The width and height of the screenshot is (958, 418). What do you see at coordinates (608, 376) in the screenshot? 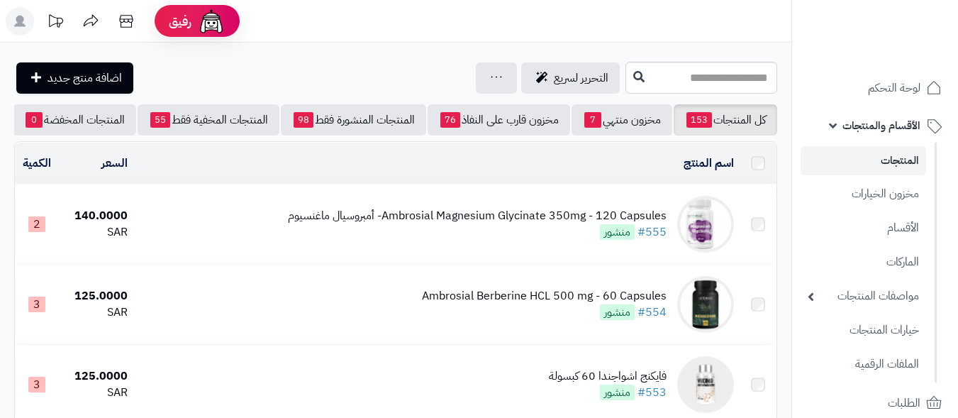
I see `div: فايكنج اشواجندا 60 كبسولة` at bounding box center [608, 376].